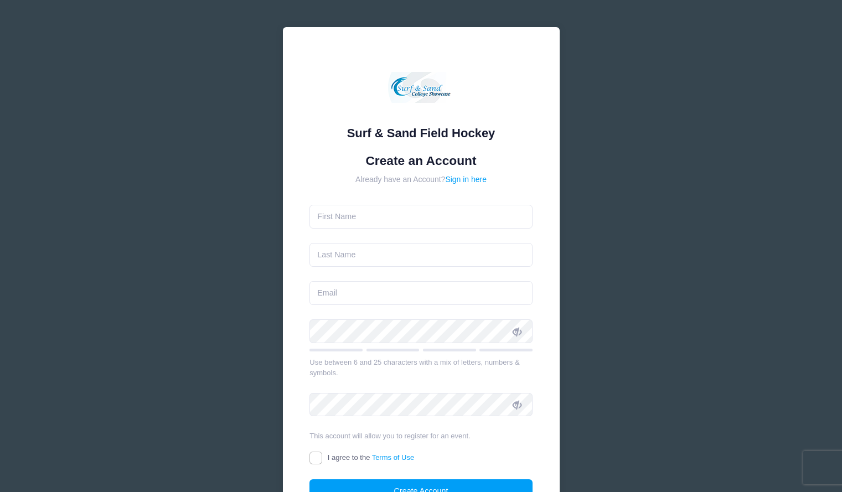 The width and height of the screenshot is (842, 492). I want to click on div: Already have an Account?, so click(421, 179).